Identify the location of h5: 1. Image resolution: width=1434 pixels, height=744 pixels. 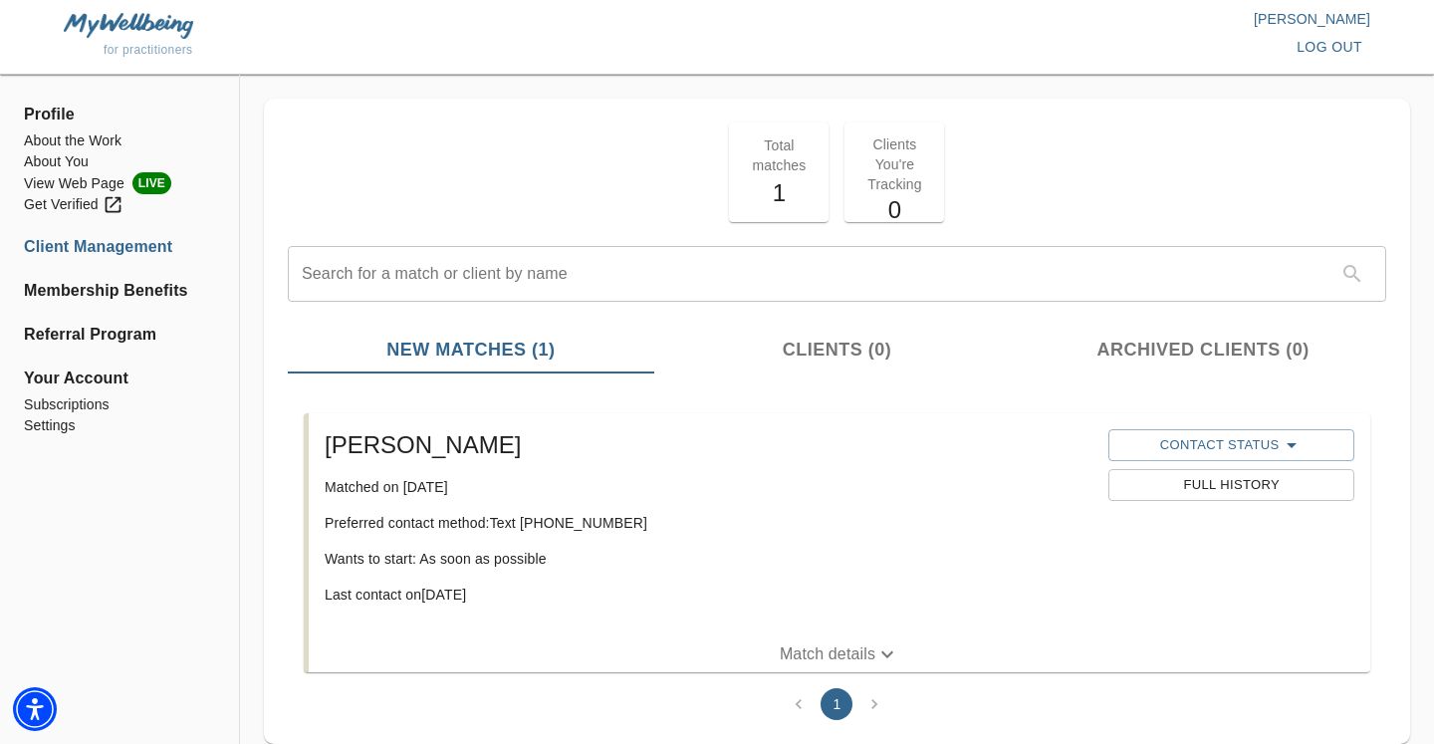
(779, 193).